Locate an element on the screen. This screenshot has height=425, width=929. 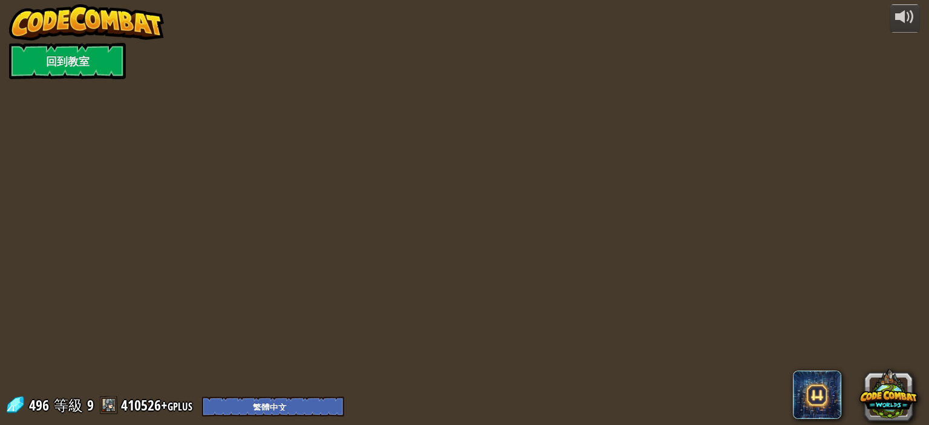
button: 調整音量 is located at coordinates (905, 18).